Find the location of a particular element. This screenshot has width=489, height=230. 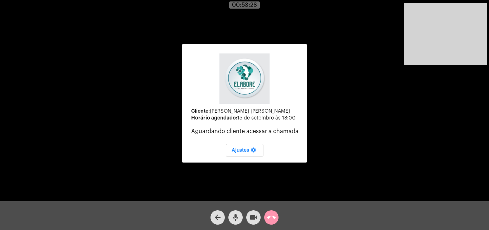

strong: Cliente: is located at coordinates (201, 111).